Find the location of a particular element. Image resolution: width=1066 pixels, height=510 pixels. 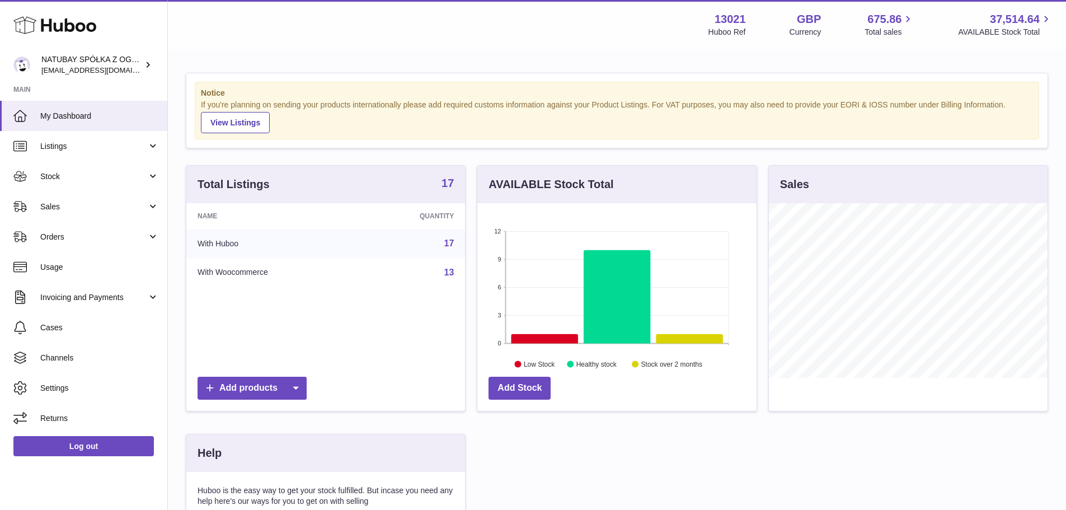

div: Huboo Ref is located at coordinates (727, 32).